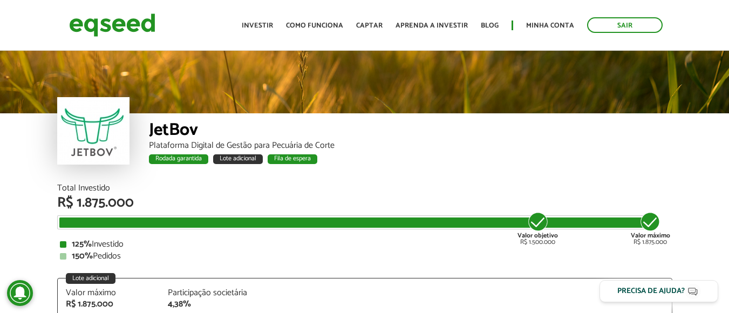  I want to click on div: Total Investido, so click(365, 188).